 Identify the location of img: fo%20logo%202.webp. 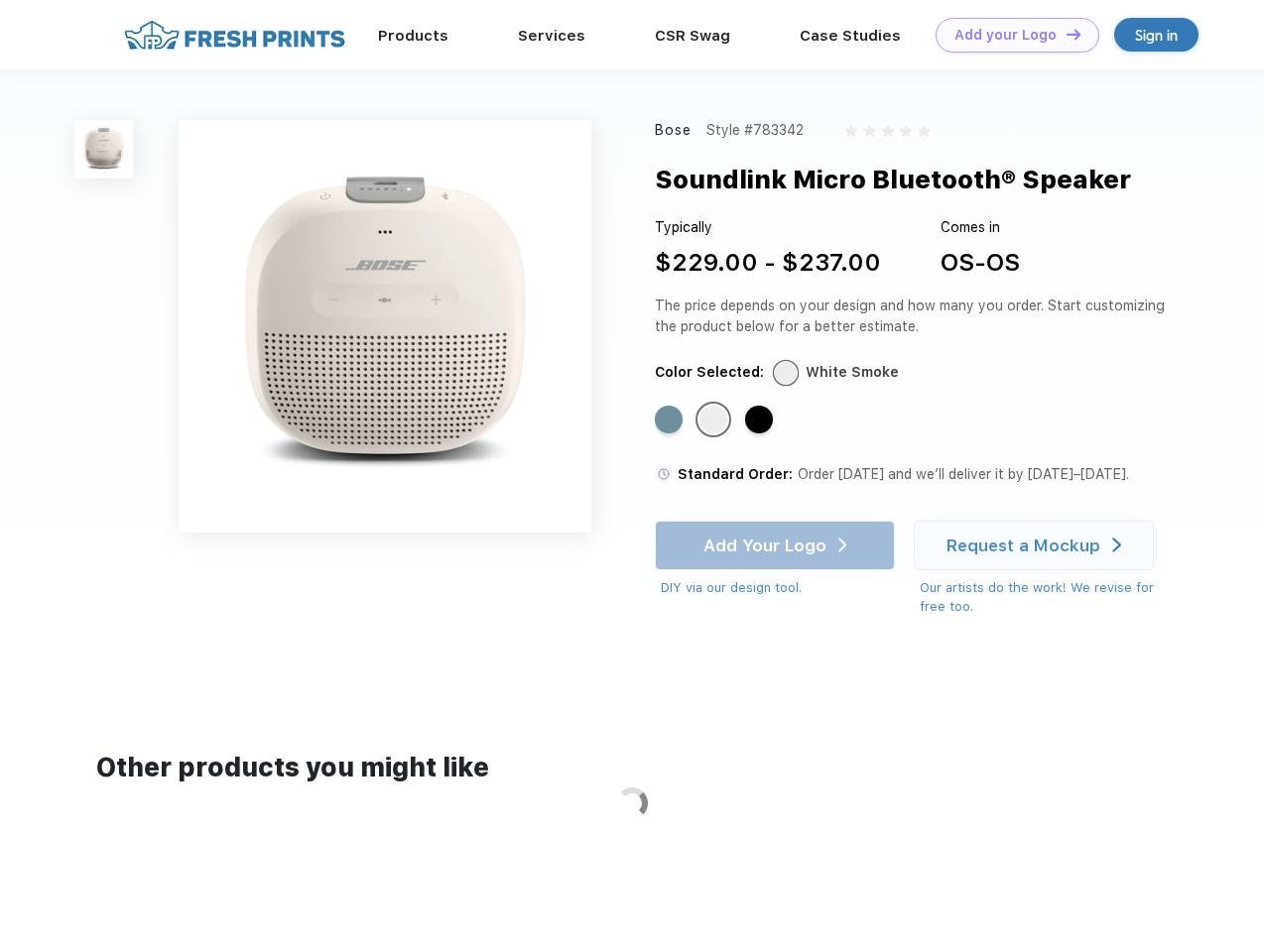
(235, 35).